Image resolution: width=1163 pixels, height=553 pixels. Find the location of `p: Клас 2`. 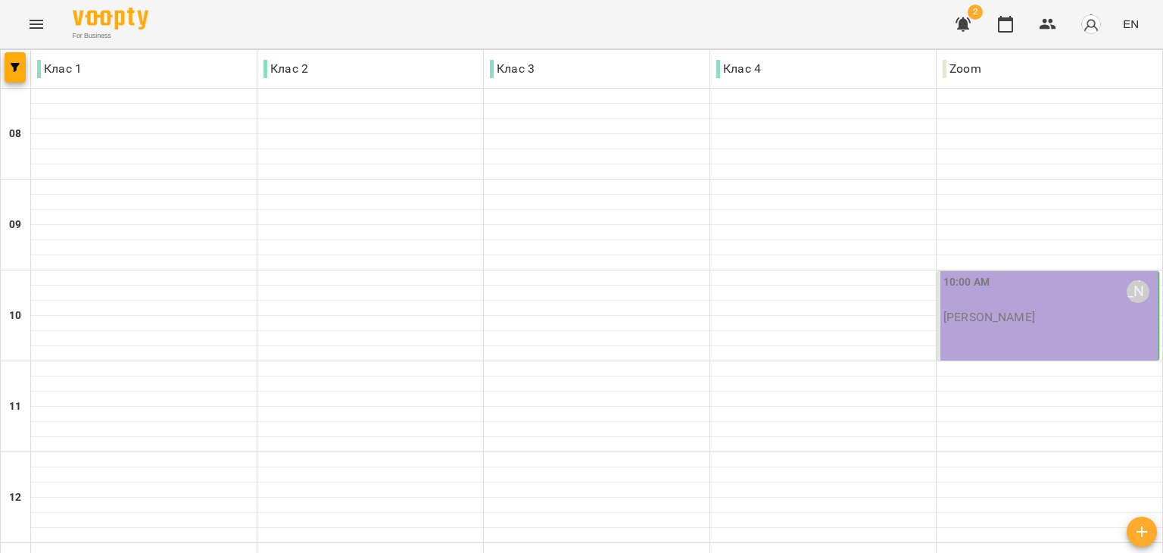

p: Клас 2 is located at coordinates (285, 69).